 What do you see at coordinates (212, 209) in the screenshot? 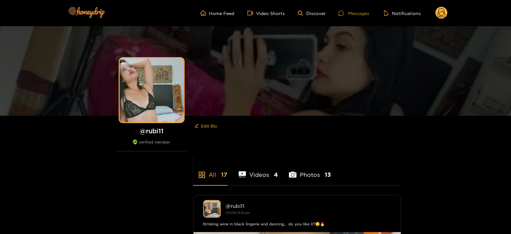
I see `img: rubi11` at bounding box center [212, 209].